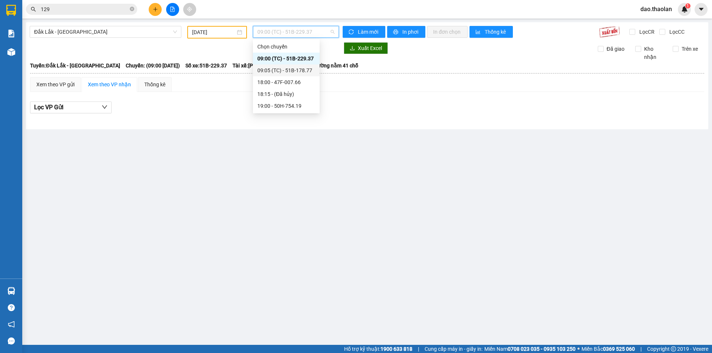 The image size is (712, 353). Describe the element at coordinates (366, 48) in the screenshot. I see `button: downloadXuất Excel` at that location.